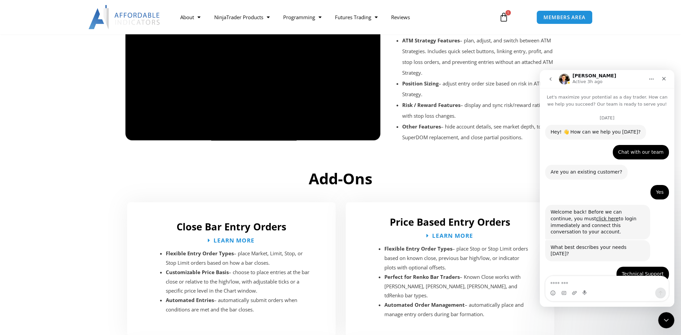 The height and width of the screenshot is (335, 681). I want to click on div: Close, so click(124, 9).